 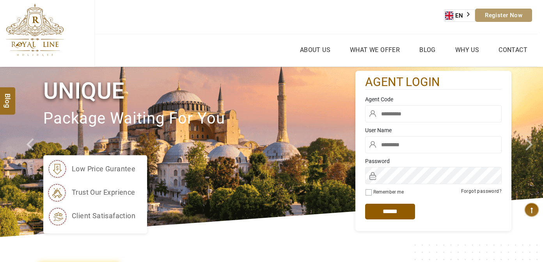 I want to click on a: Check next prev, so click(x=30, y=151).